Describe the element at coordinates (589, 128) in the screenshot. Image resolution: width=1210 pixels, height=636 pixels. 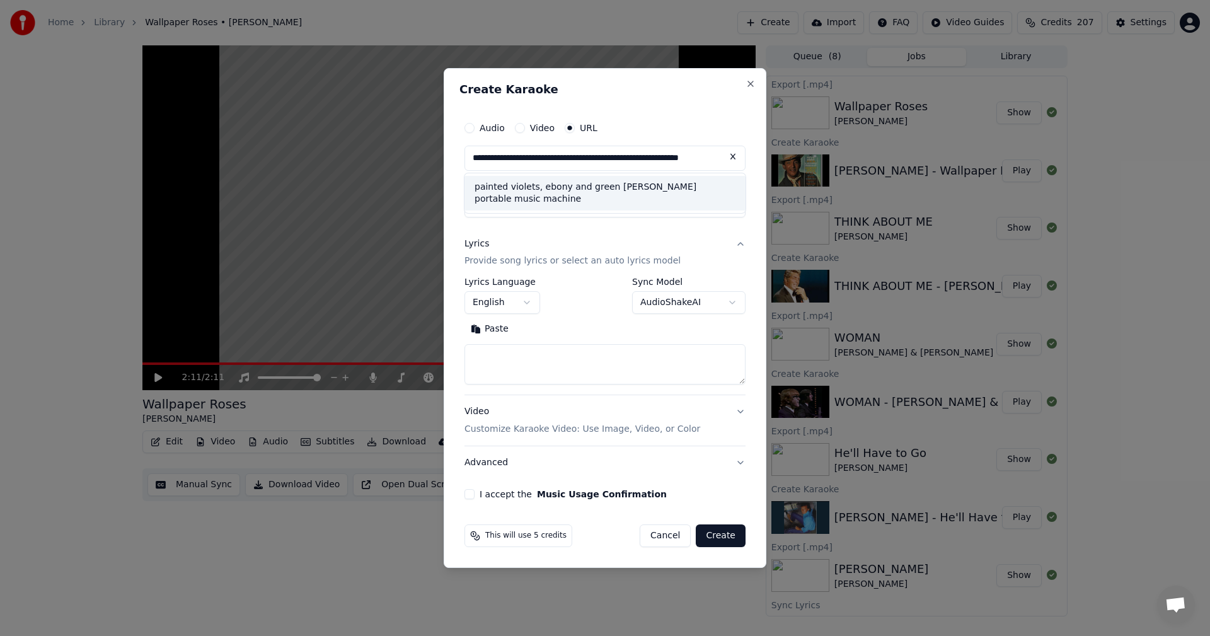
I see `label: URL` at that location.